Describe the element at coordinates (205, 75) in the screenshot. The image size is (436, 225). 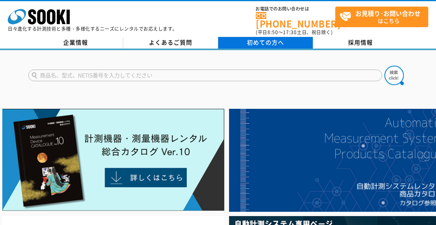
I see `input: 商品名、型式、NETIS番号を入力してください` at that location.